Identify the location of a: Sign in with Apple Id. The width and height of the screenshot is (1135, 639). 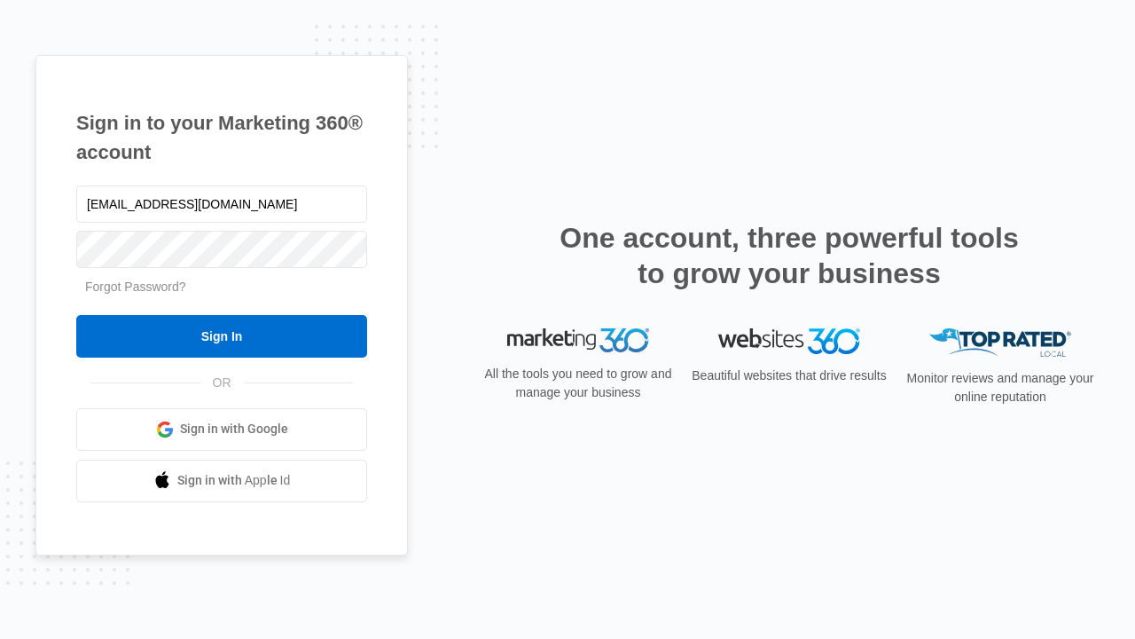
(222, 481).